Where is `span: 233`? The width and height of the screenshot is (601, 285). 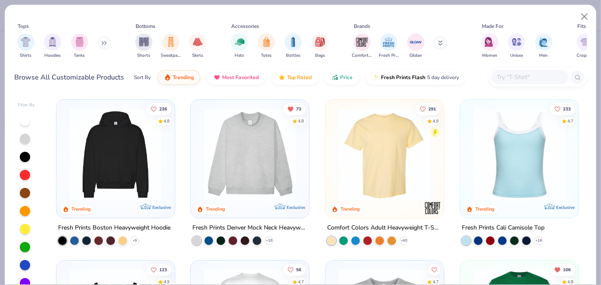 span: 233 is located at coordinates (567, 109).